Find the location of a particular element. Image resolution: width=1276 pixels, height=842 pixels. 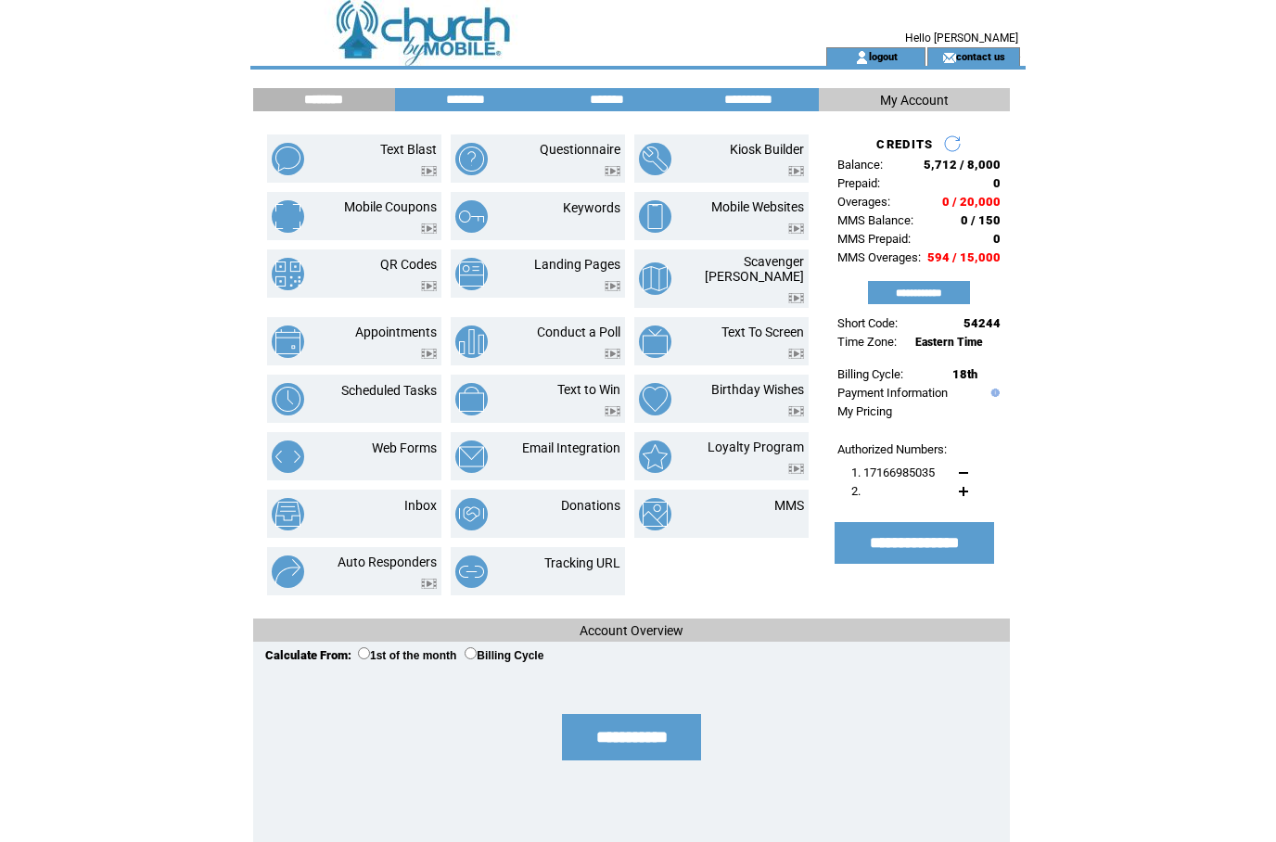

img: text-to-screen.png is located at coordinates (655, 341).